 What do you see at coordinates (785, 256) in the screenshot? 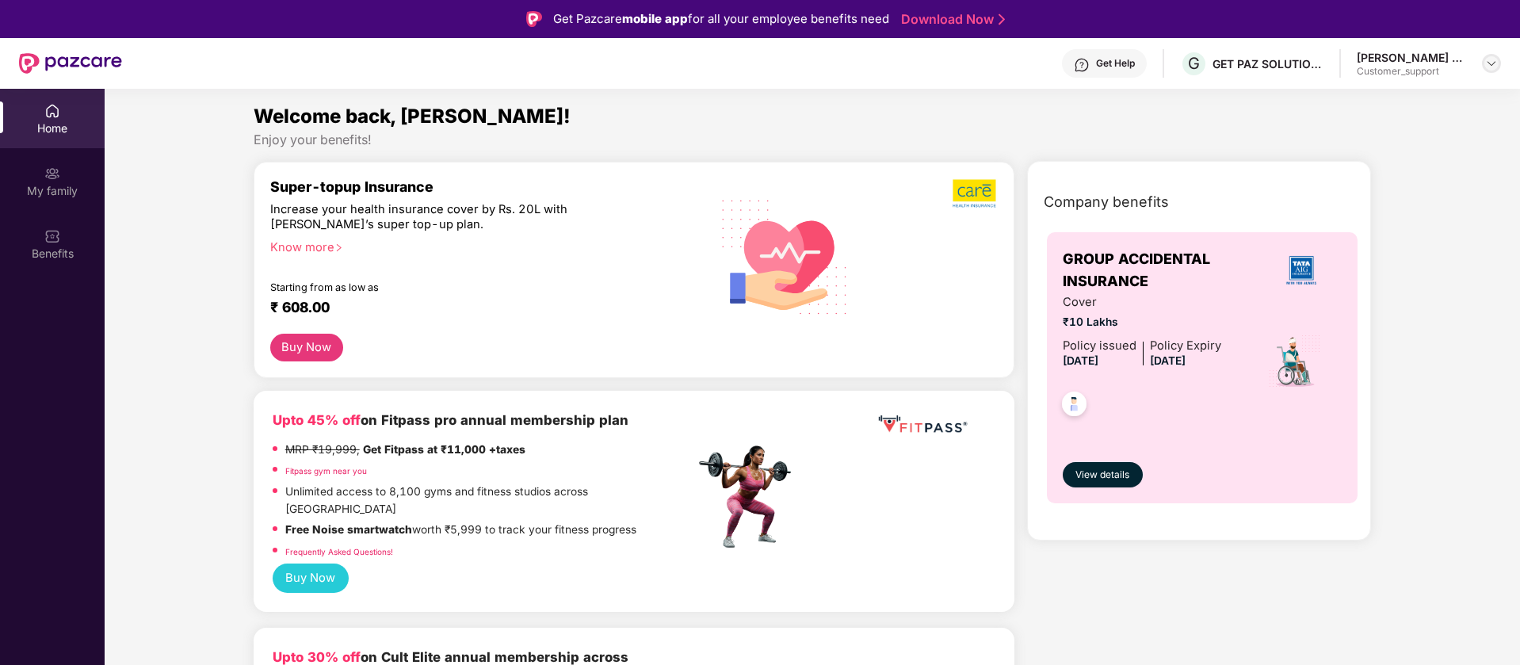
I see `img: svg+xml;base64,PHN2ZyB4bWxucz0iaHR0cDovL3d3dy53My5vcmcvMjAwMC9zdmciIHhtbG5zOnhsaW5rPSJodHRwOi8vd3...` at bounding box center [785, 256].